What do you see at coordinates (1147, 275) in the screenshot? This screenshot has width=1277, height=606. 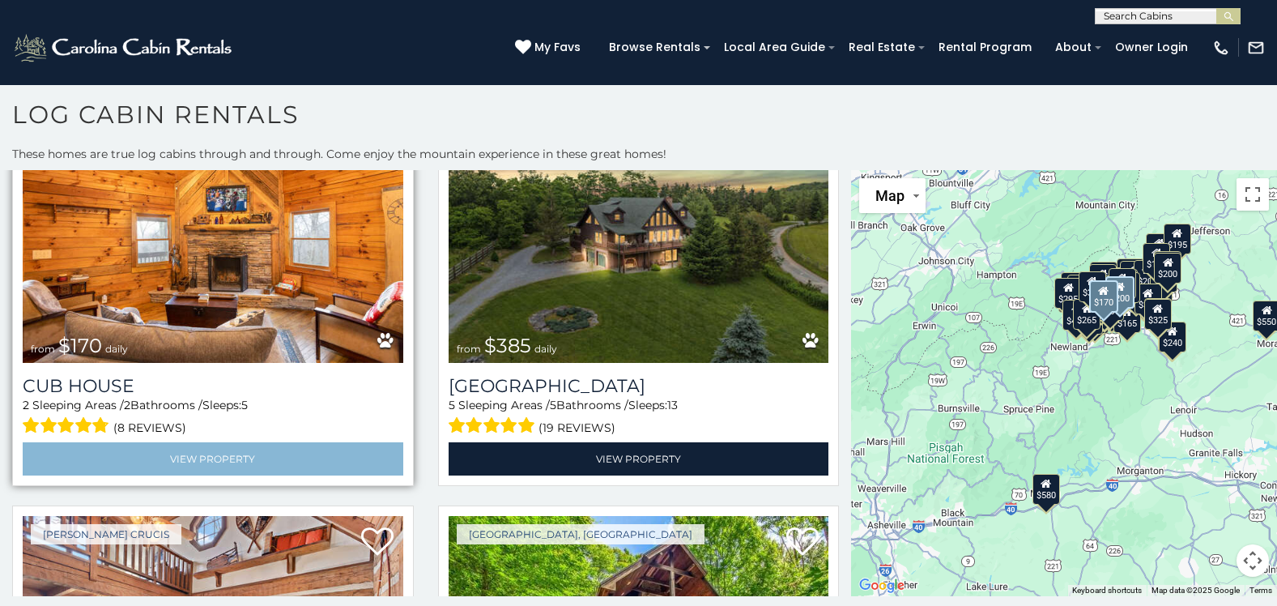 I see `div: $205` at bounding box center [1147, 275].